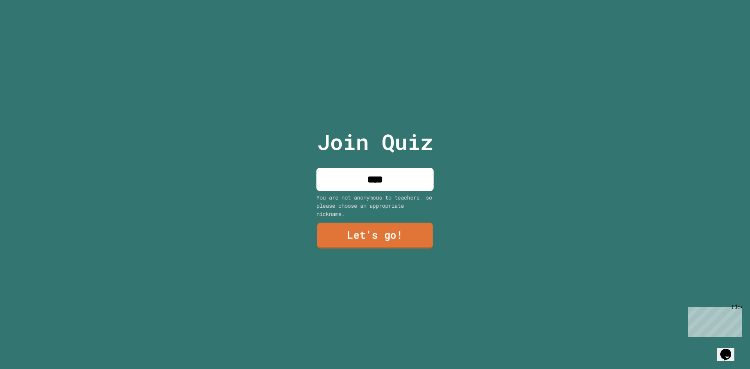  What do you see at coordinates (375, 206) in the screenshot?
I see `div: You are not anonymous to teachers, so please choose an appropriate nickname.` at bounding box center [375, 206].